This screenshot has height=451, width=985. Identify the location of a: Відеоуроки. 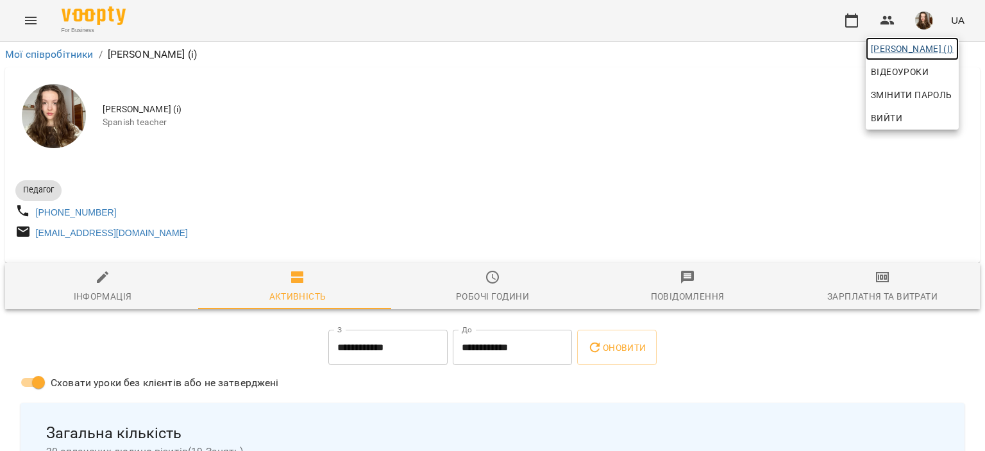
(899, 72).